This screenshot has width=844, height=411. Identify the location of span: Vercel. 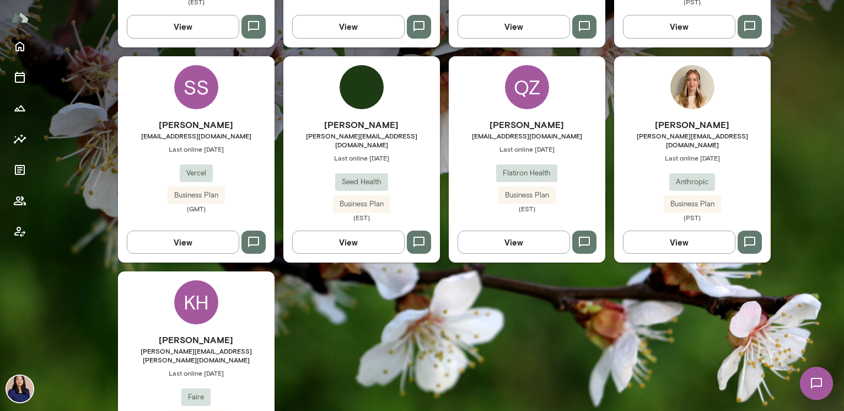
(196, 173).